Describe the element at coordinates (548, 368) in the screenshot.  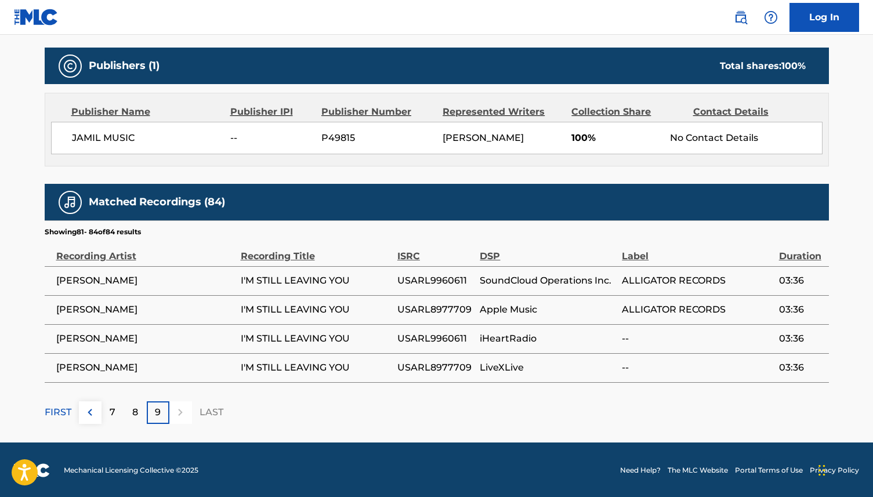
I see `span: LiveXLive` at that location.